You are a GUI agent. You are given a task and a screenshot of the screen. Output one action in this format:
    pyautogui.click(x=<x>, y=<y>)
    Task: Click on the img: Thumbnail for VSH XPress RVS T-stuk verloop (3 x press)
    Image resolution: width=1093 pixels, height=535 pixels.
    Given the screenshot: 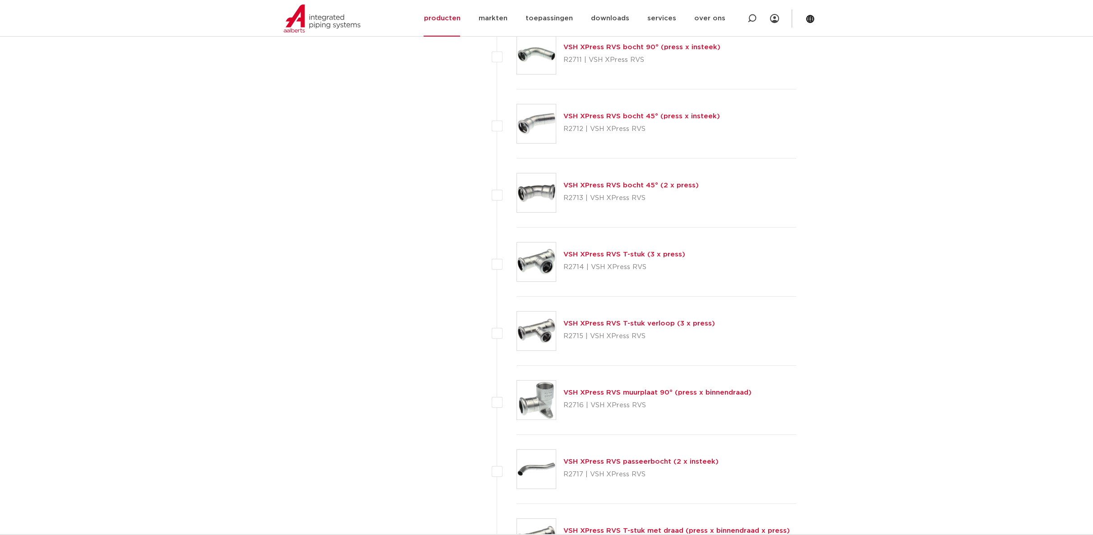 What is the action you would take?
    pyautogui.click(x=536, y=331)
    